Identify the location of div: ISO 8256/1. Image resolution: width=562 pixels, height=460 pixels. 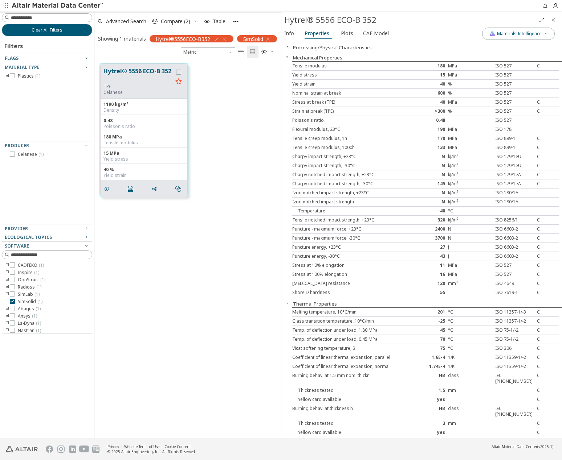
(514, 220).